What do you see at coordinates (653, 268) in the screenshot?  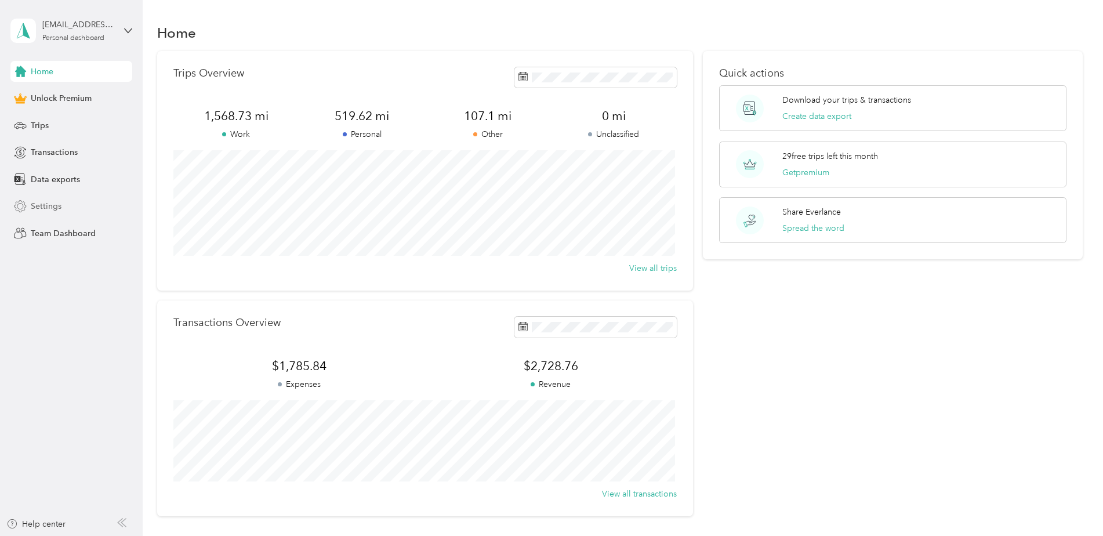 I see `button: View all trips` at bounding box center [653, 268].